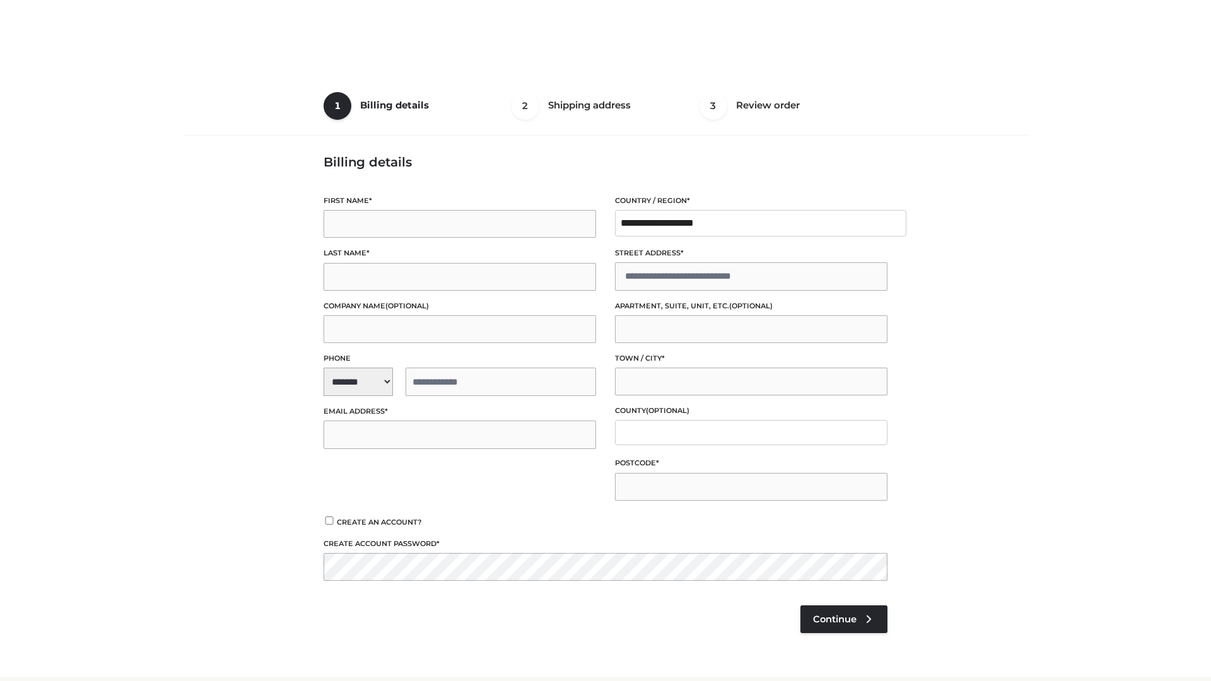  What do you see at coordinates (337, 106) in the screenshot?
I see `span: 1` at bounding box center [337, 106].